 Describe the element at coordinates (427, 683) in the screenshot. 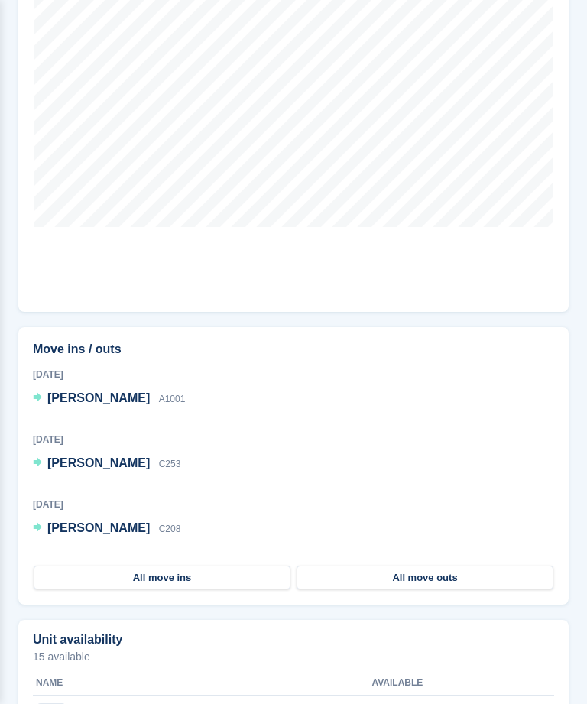

I see `th: Available` at that location.